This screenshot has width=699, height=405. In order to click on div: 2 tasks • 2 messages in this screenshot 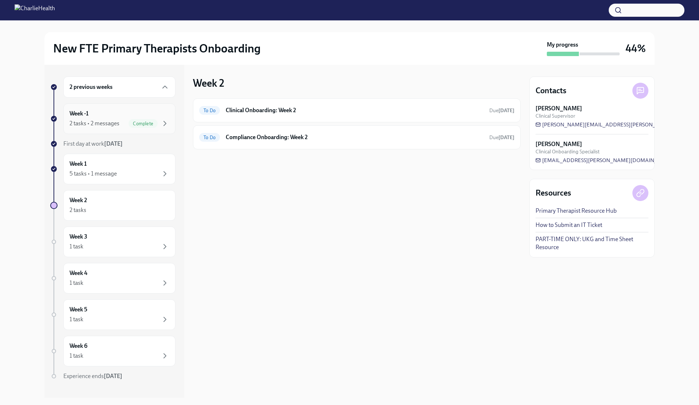, I will do `click(94, 124)`.